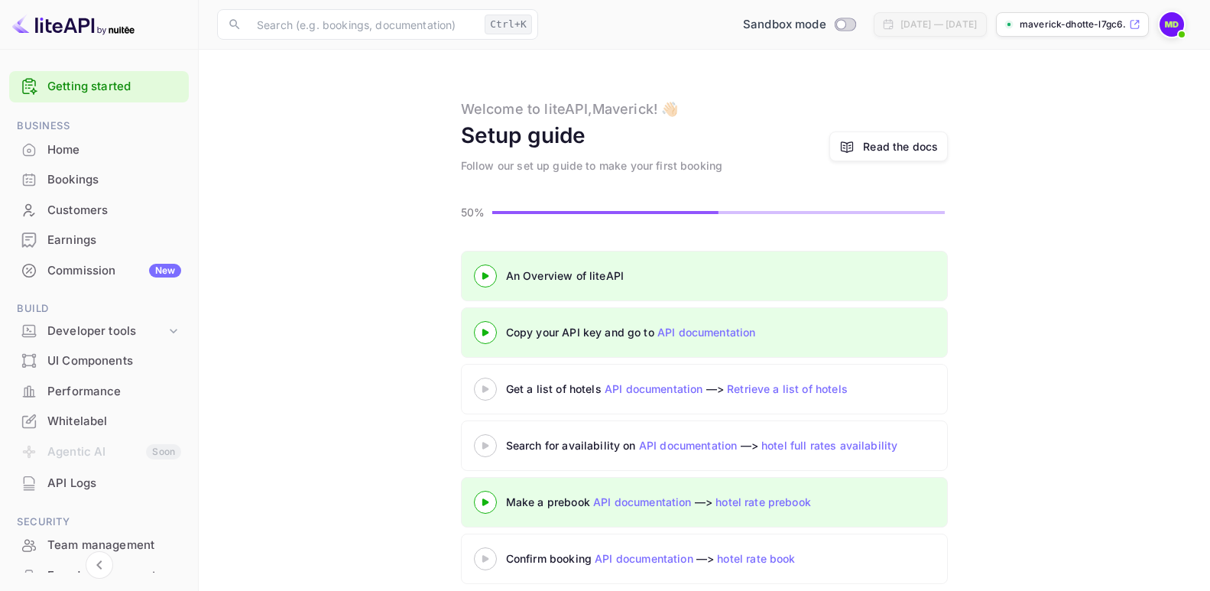 The height and width of the screenshot is (591, 1210). I want to click on a: Whitelabel, so click(99, 420).